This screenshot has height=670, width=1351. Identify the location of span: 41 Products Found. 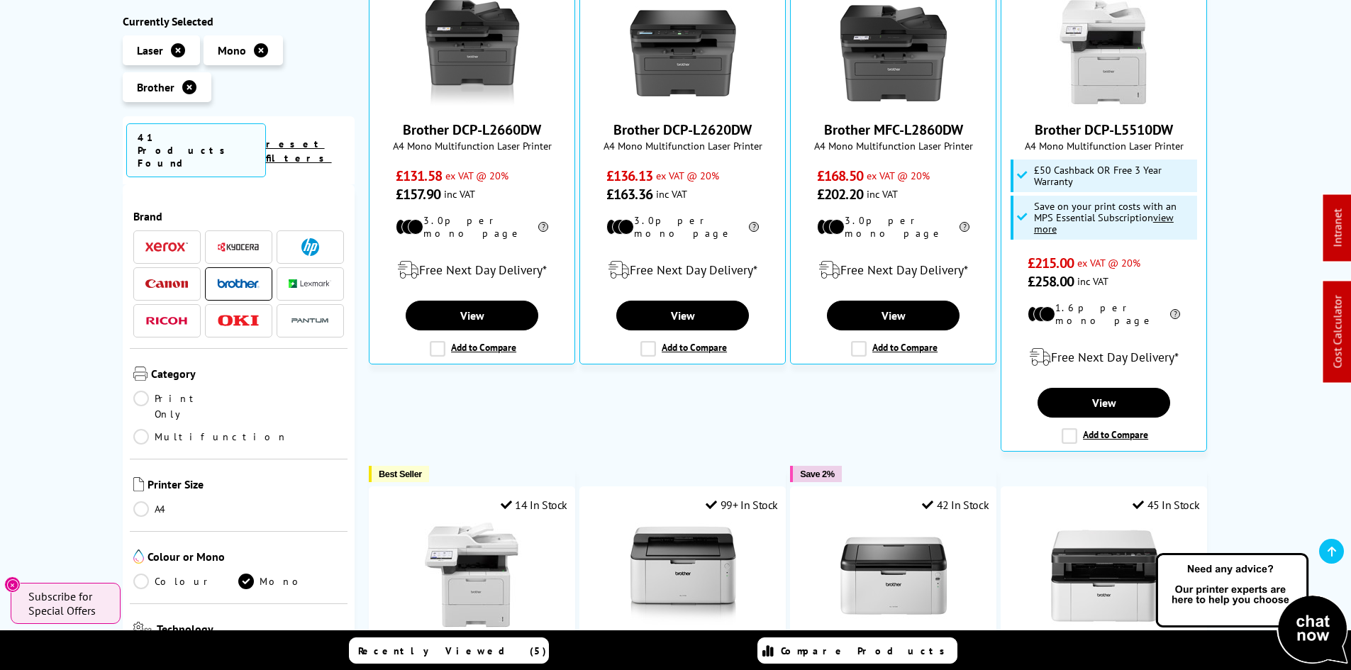
(196, 150).